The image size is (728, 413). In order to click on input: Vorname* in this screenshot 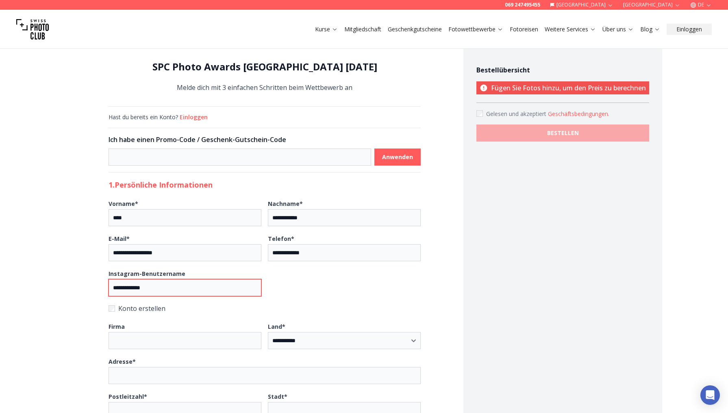, I will do `click(185, 217)`.